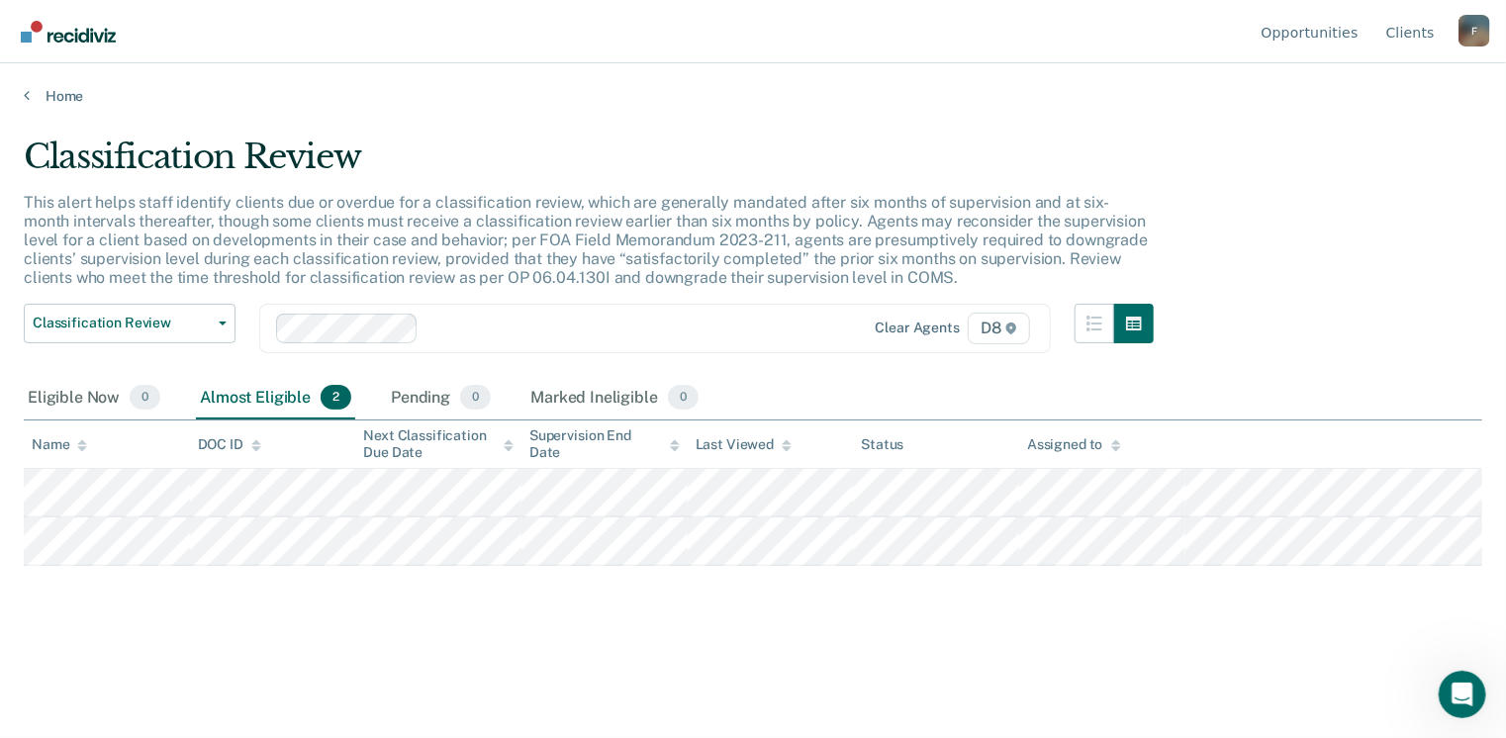 The image size is (1506, 738). I want to click on div: F, so click(1474, 31).